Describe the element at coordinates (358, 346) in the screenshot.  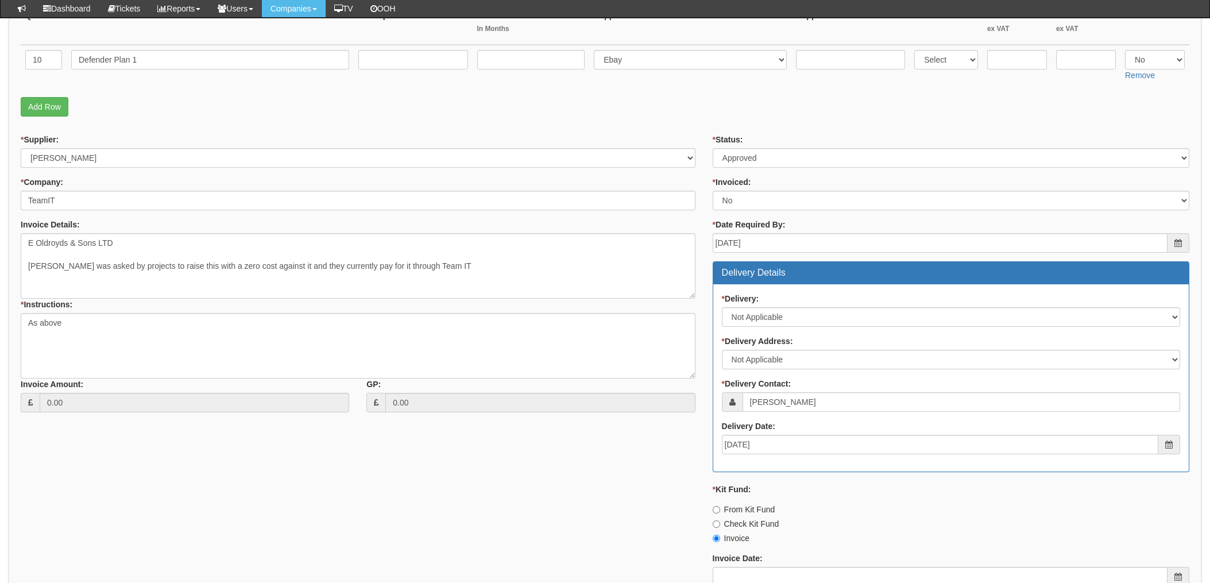
I see `textarea: As above` at that location.